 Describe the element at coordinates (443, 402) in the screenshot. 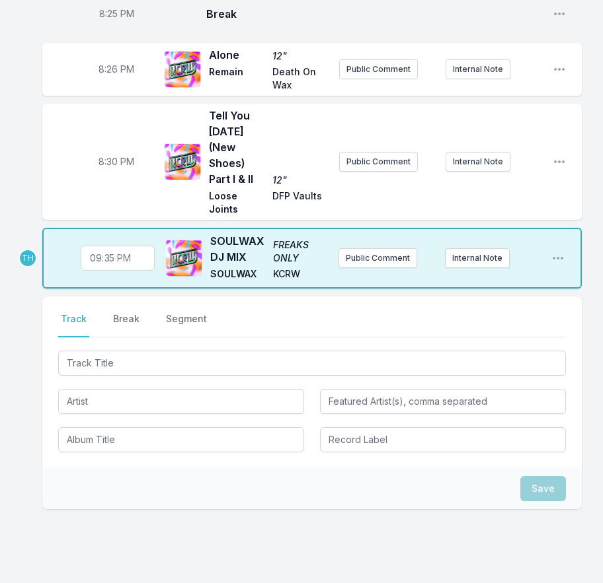

I see `input: Featured Artist(s), comma separated` at that location.